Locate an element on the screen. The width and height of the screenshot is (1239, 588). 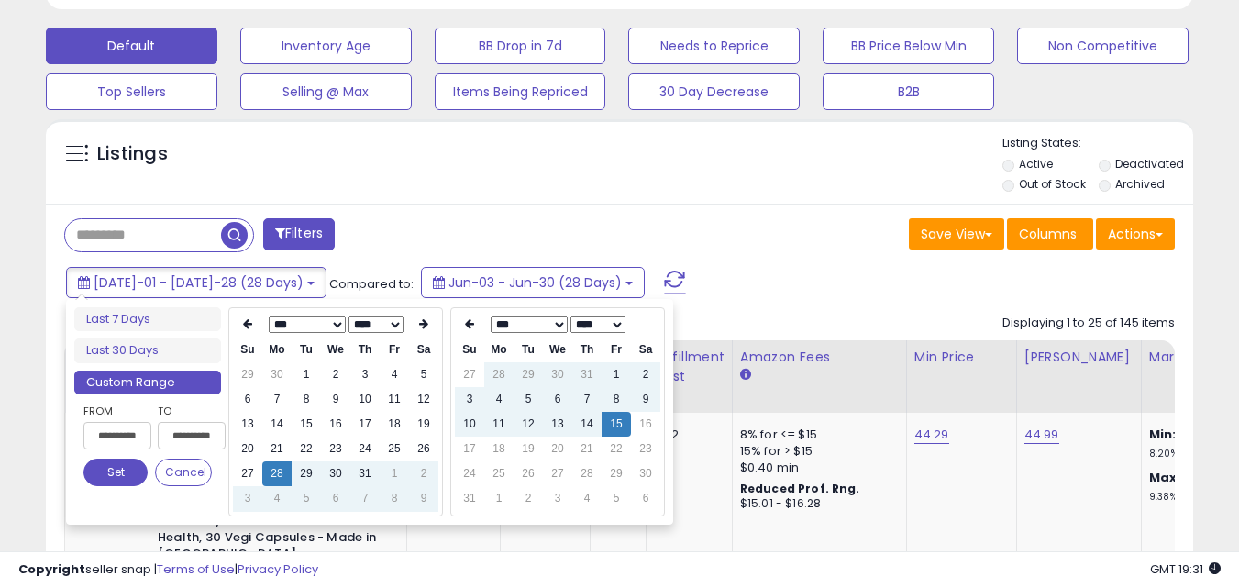
th: Tu is located at coordinates (528, 349).